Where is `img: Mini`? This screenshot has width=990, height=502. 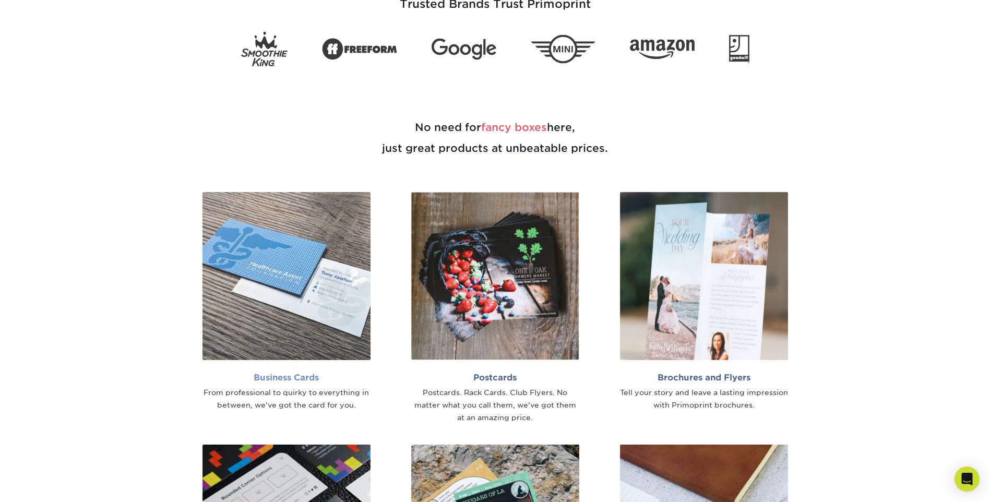
img: Mini is located at coordinates (563, 49).